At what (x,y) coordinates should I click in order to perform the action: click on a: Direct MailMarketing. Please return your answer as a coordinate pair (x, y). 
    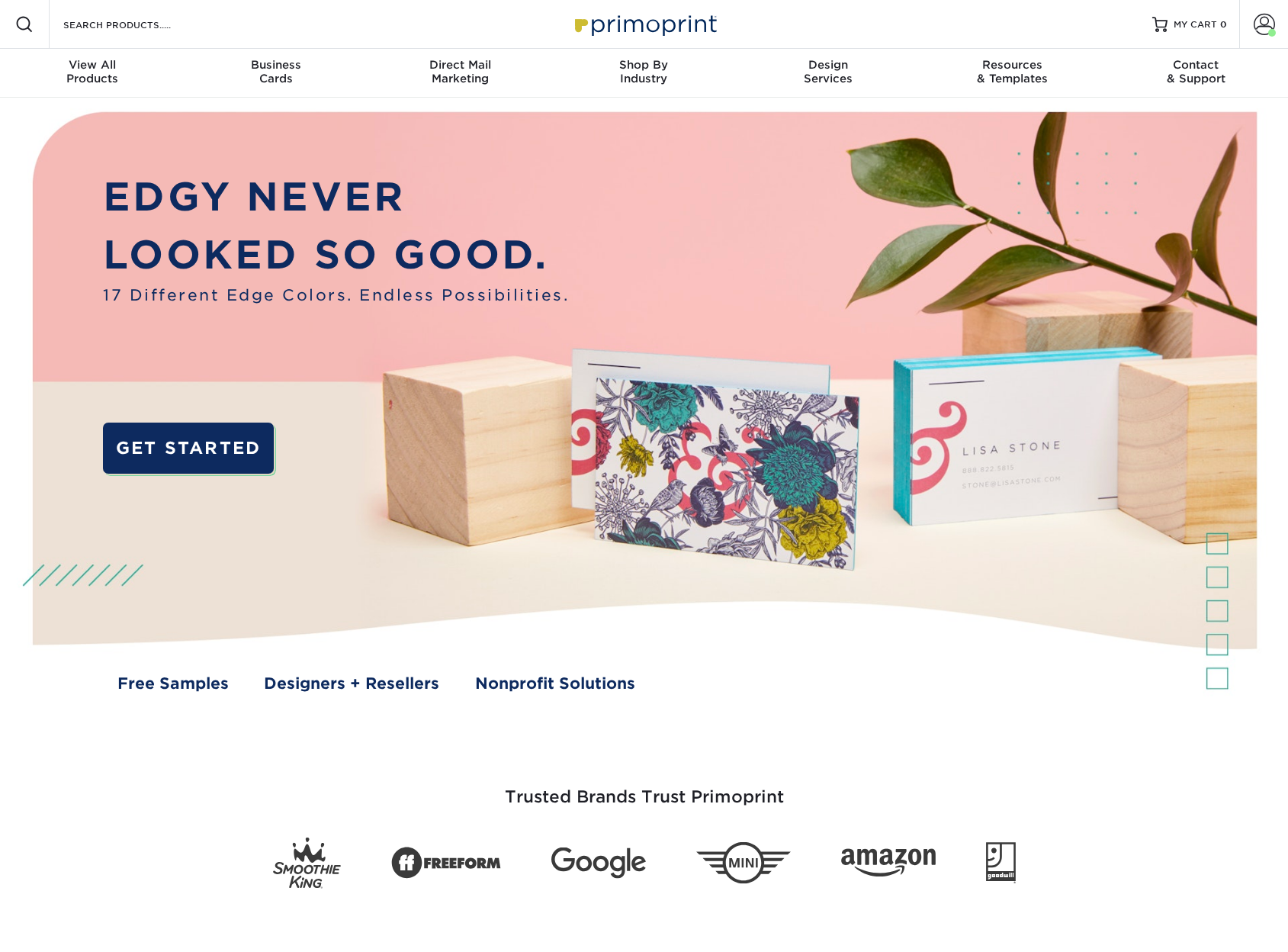
    Looking at the image, I should click on (460, 73).